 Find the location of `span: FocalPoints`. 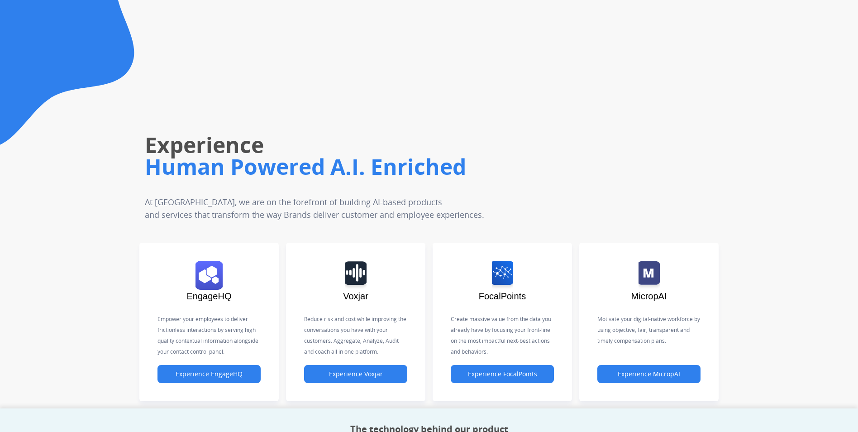

span: FocalPoints is located at coordinates (502, 296).